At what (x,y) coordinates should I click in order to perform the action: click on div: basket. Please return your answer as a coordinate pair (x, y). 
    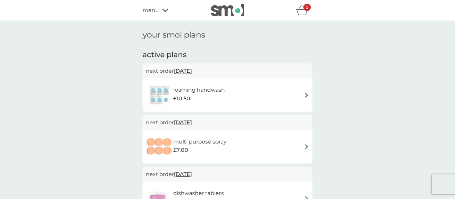
    Looking at the image, I should click on (304, 10).